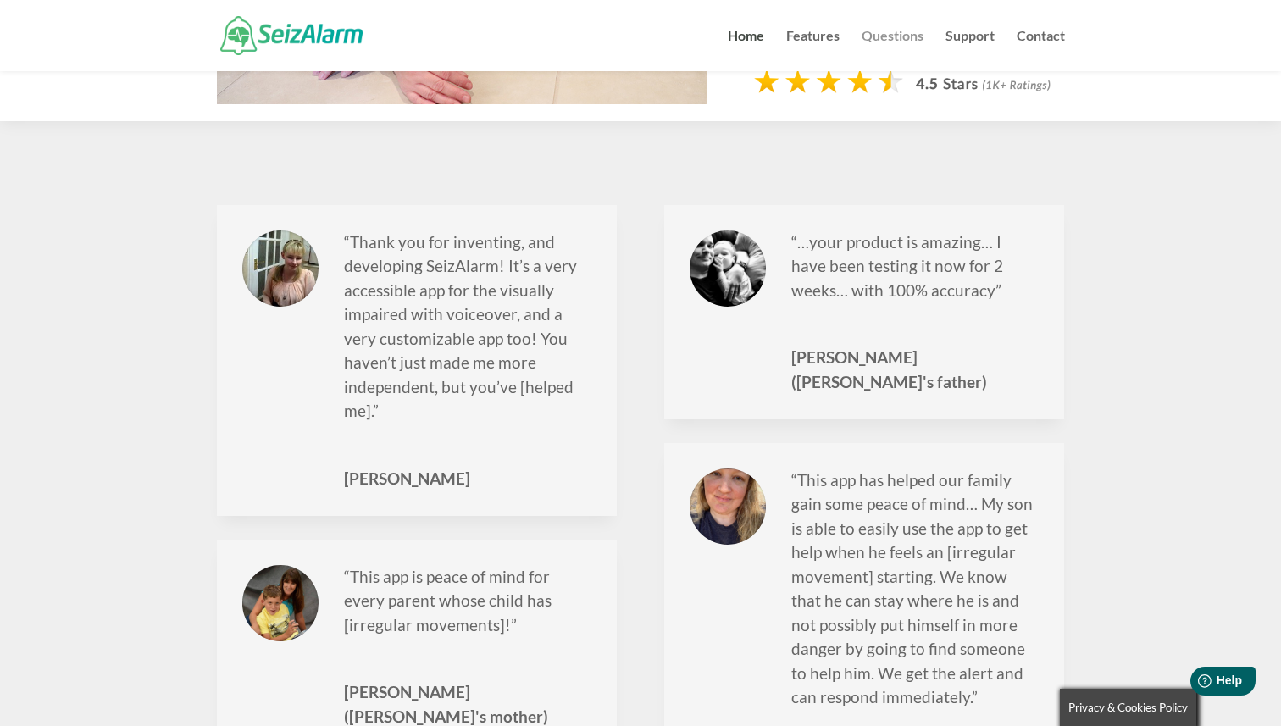 The height and width of the screenshot is (726, 1281). I want to click on p: “…your product is amazing… I have been testing it now for 2 weeks… with 100% accuracy”, so click(915, 274).